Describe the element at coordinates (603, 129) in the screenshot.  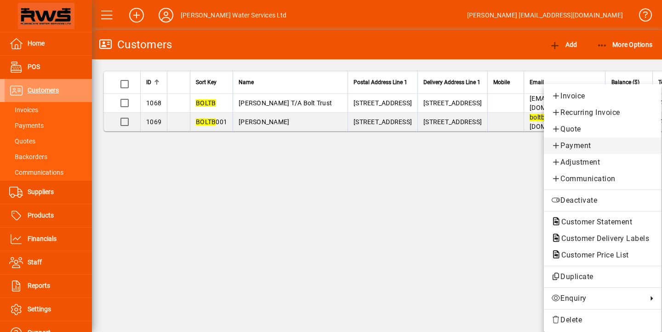
I see `span: Quote` at that location.